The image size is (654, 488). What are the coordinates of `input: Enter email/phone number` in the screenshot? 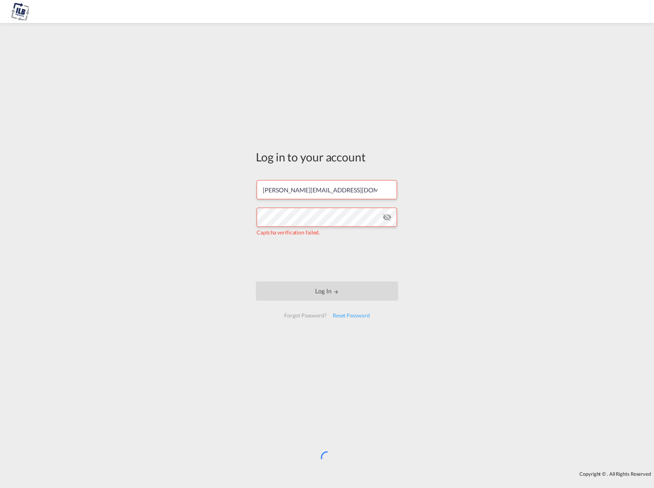 It's located at (327, 190).